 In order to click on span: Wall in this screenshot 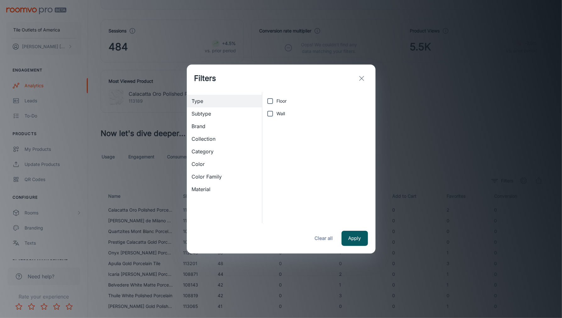, I will do `click(281, 114)`.